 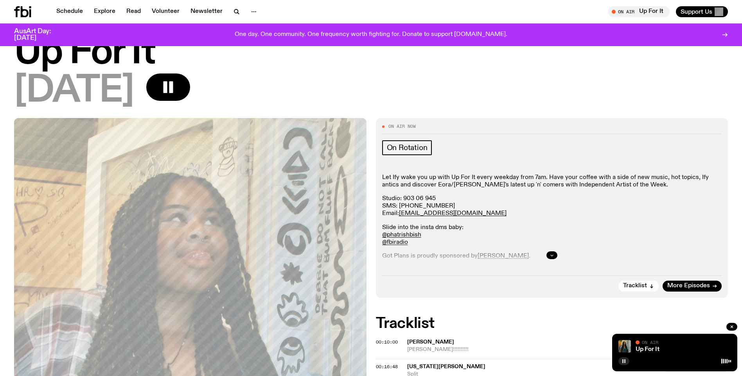 I want to click on a: Newsletter, so click(x=206, y=12).